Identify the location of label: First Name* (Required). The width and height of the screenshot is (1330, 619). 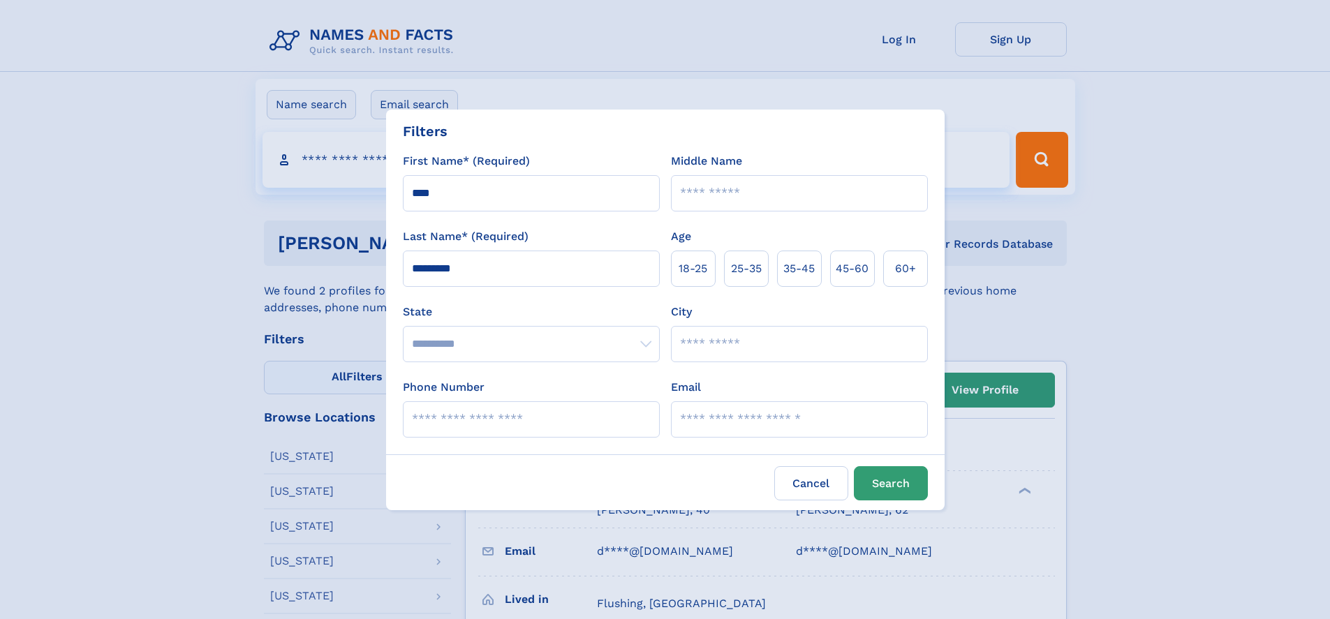
(466, 161).